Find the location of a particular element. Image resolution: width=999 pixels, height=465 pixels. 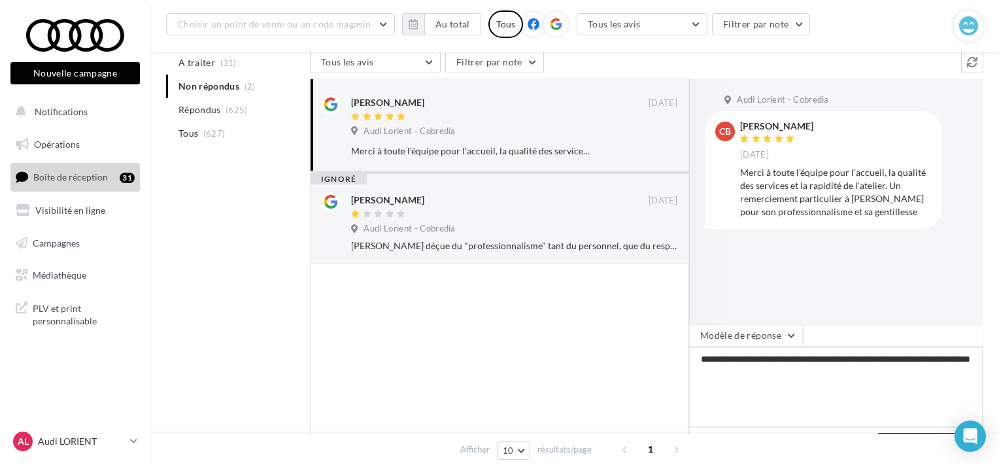

span: Opérations is located at coordinates (57, 144).